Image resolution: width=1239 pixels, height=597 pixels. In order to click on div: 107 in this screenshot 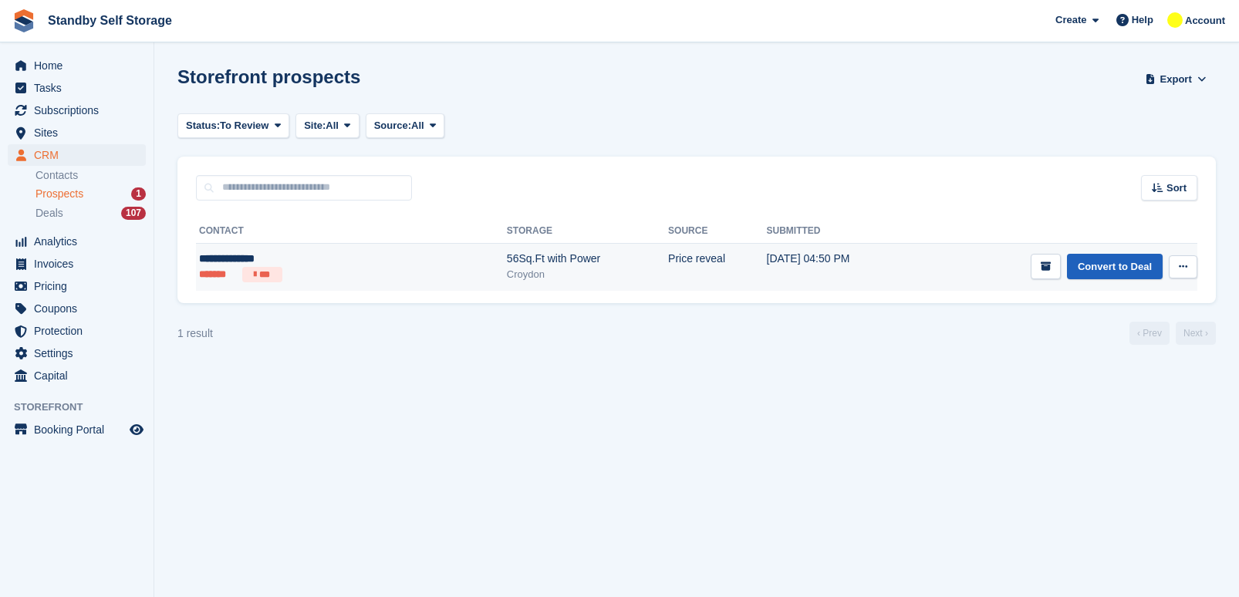, I will do `click(133, 213)`.